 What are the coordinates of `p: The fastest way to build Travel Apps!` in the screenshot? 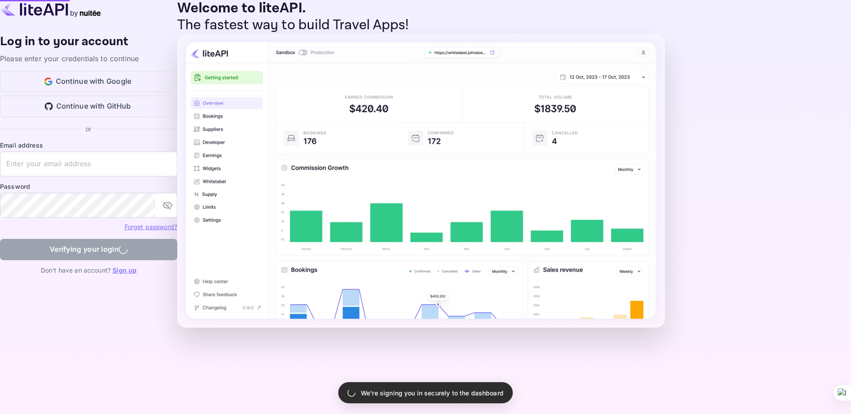 It's located at (421, 25).